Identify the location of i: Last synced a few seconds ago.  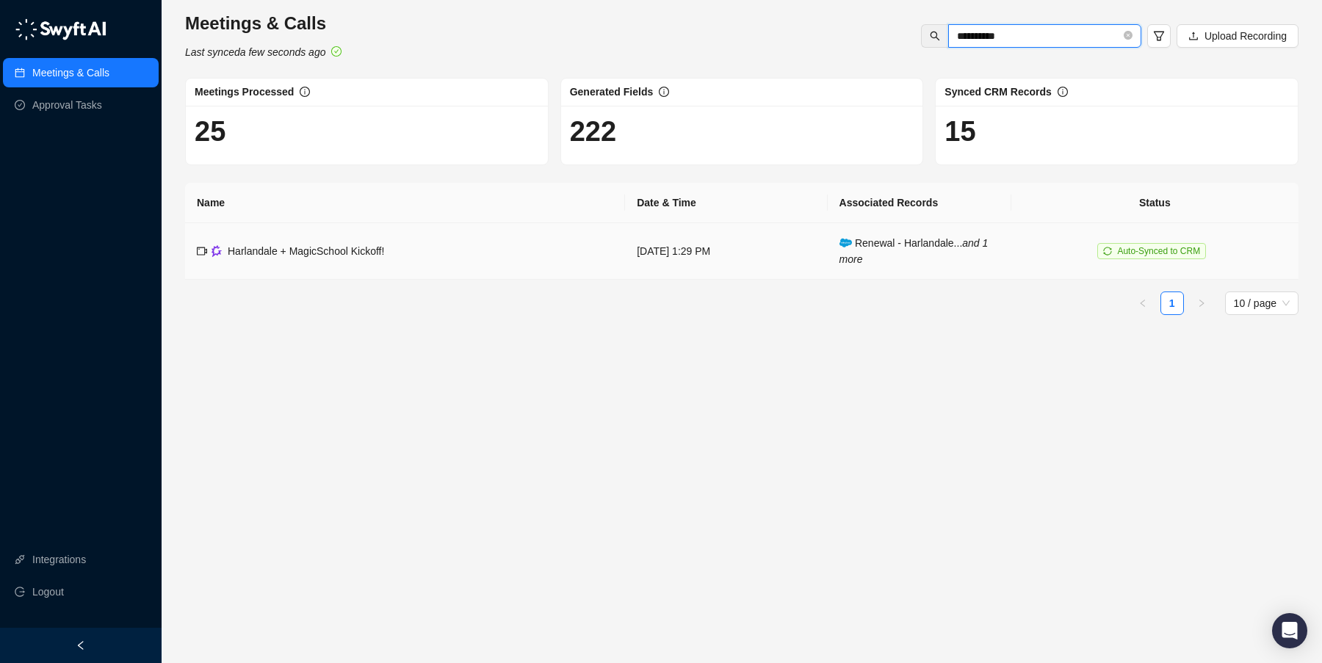
(255, 52).